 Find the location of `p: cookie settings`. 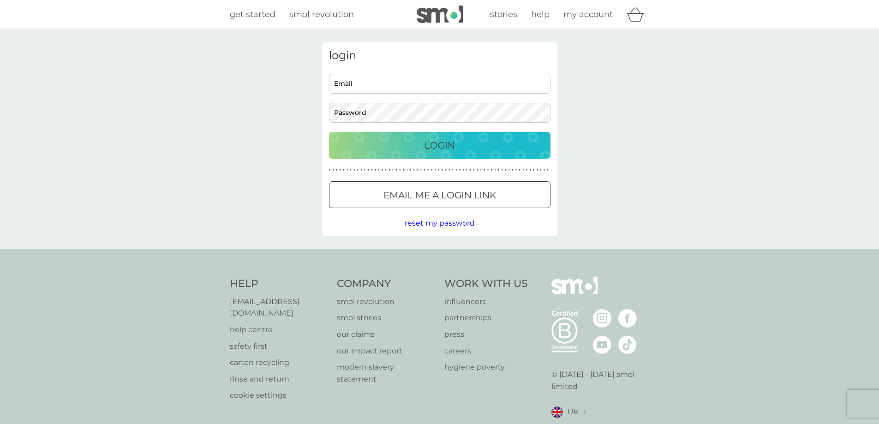

p: cookie settings is located at coordinates (279, 396).